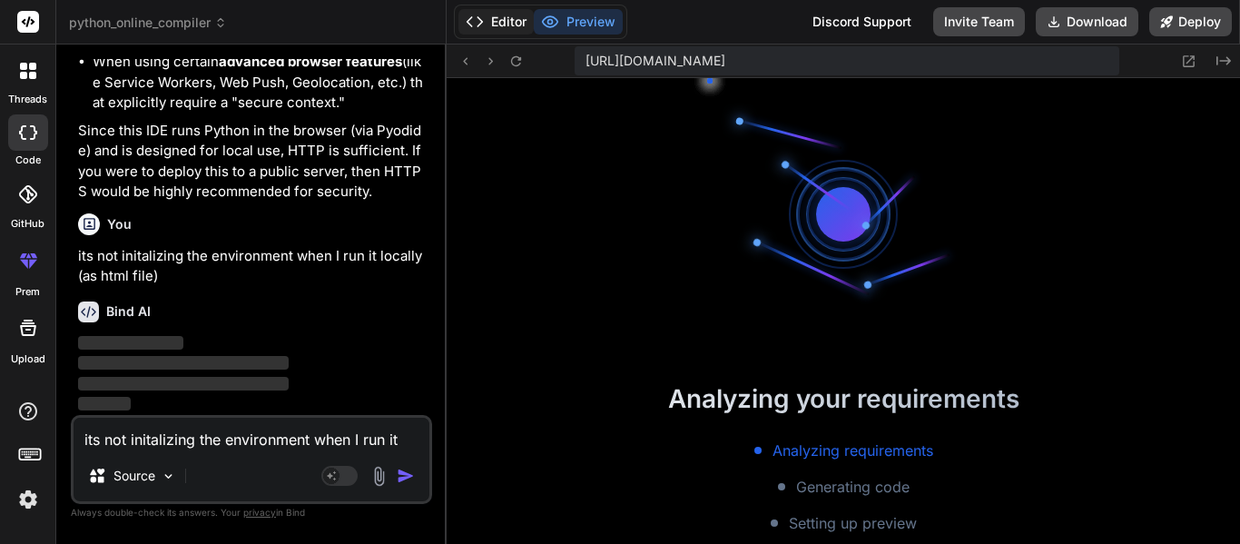 The width and height of the screenshot is (1240, 544). What do you see at coordinates (28, 499) in the screenshot?
I see `img: settings` at bounding box center [28, 499].